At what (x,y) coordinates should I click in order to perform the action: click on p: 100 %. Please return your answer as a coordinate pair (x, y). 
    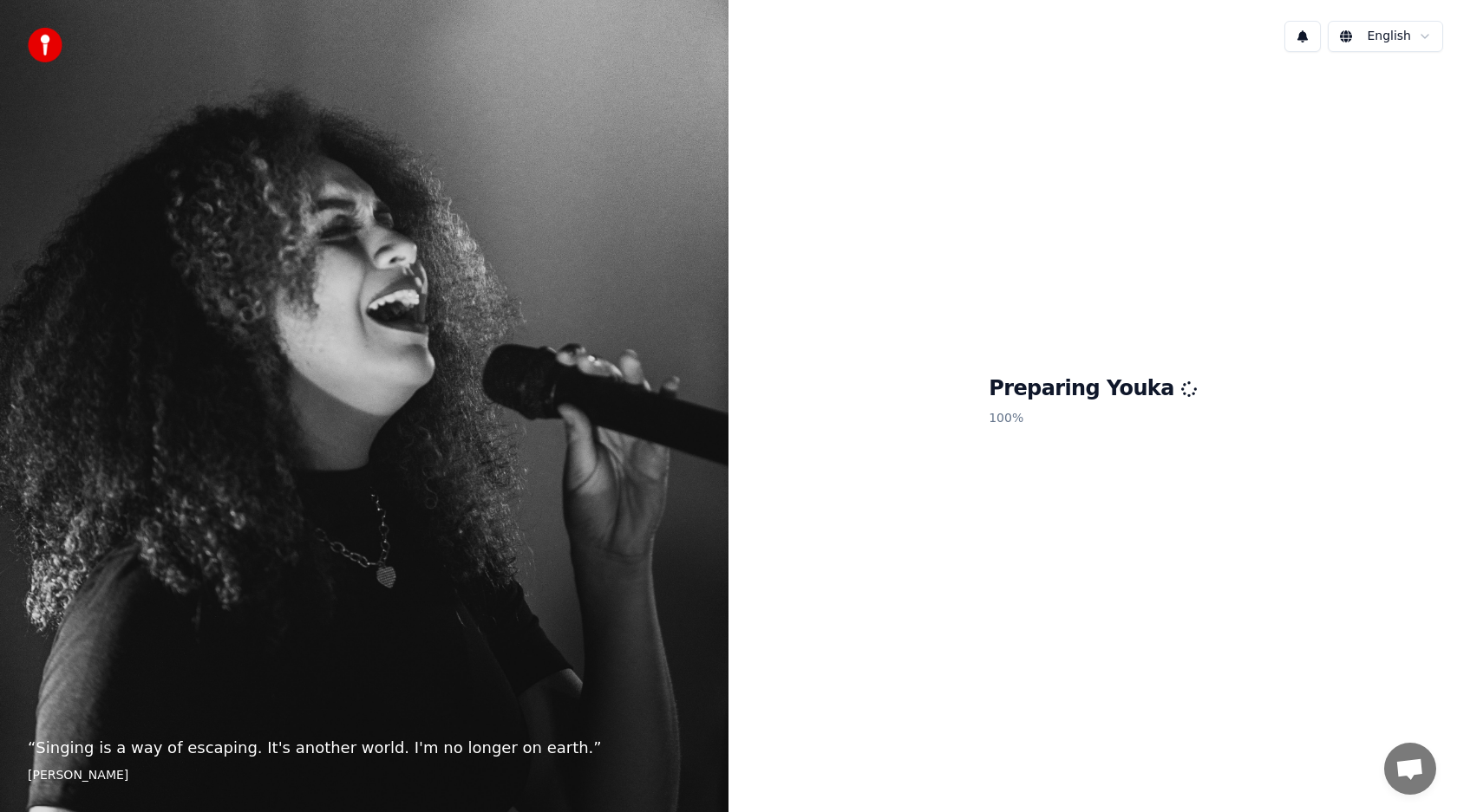
    Looking at the image, I should click on (1093, 419).